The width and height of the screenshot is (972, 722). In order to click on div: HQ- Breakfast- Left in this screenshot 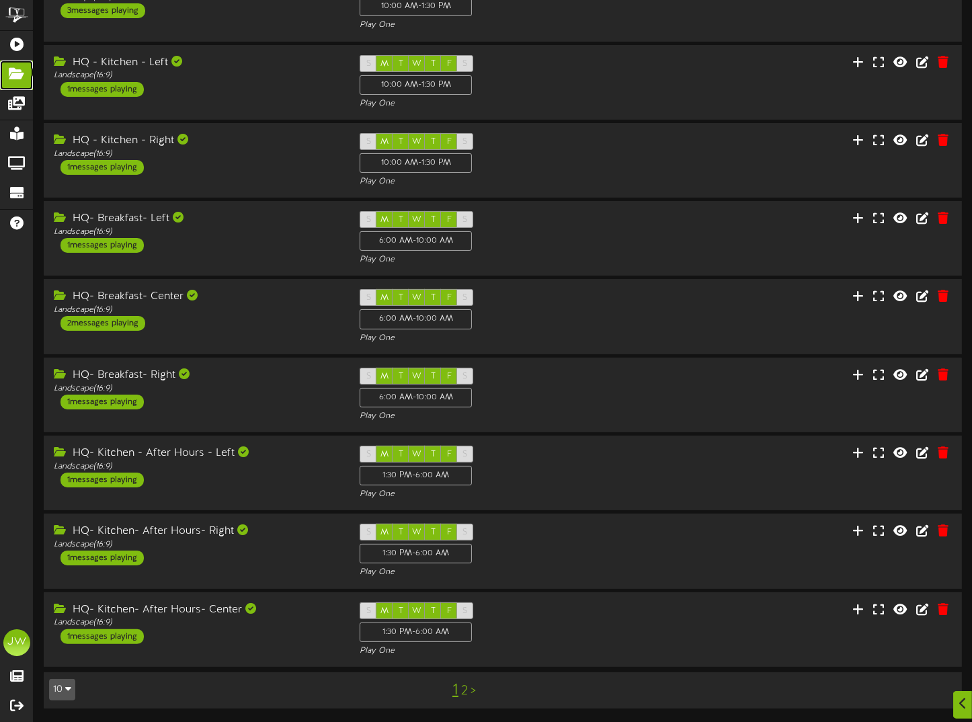, I will do `click(196, 219)`.